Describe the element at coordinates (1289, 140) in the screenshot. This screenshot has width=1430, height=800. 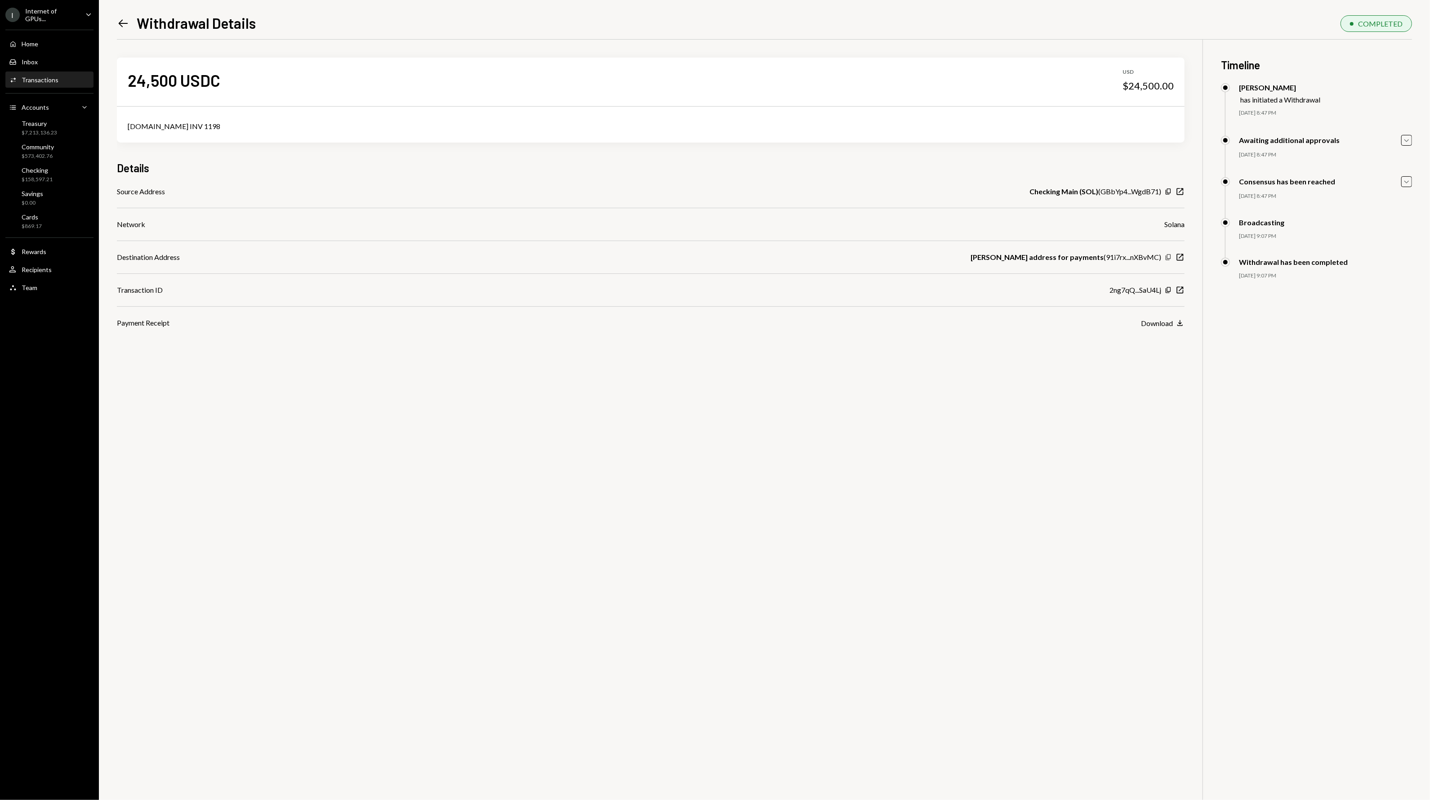
I see `div: Awaiting additional approvals` at that location.